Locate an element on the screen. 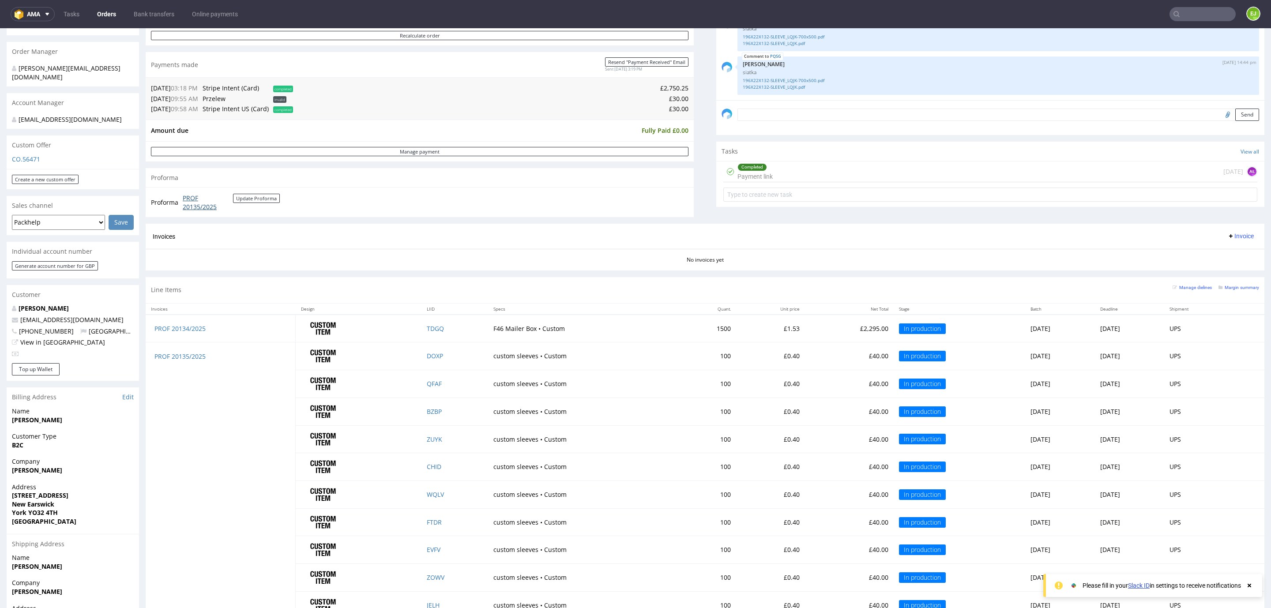  img: share_image_120x120.png is located at coordinates (727, 86).